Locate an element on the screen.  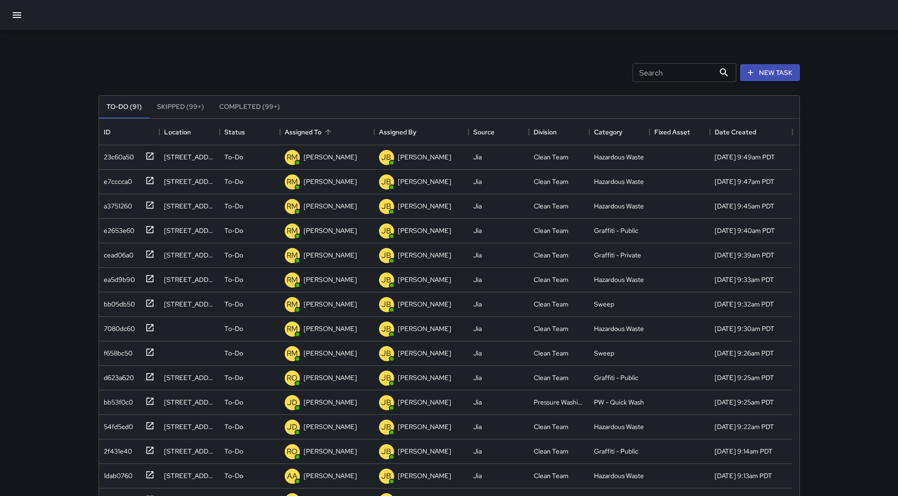
div: 8/17/2025, 9:25am PDT is located at coordinates (745, 378).